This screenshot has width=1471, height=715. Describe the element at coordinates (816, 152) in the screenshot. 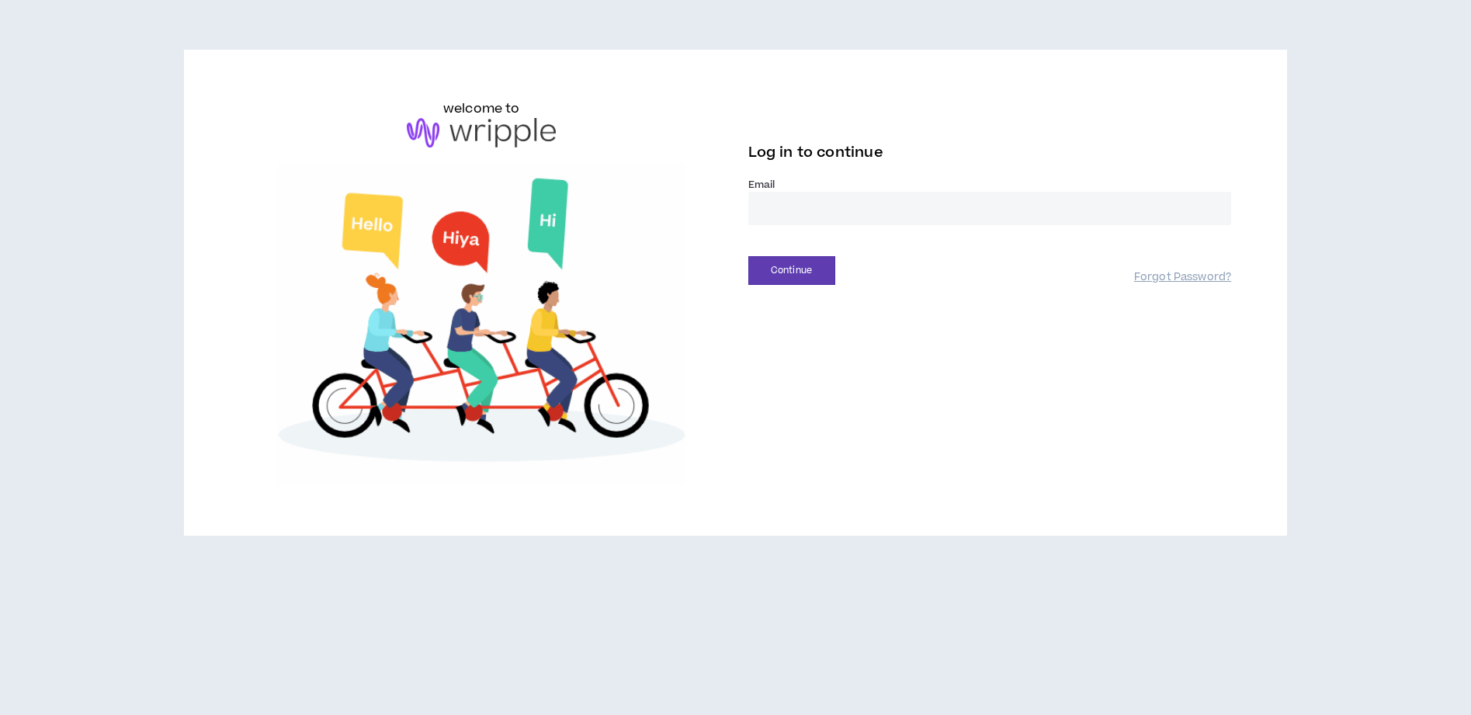

I see `span: Log in to continue` at that location.